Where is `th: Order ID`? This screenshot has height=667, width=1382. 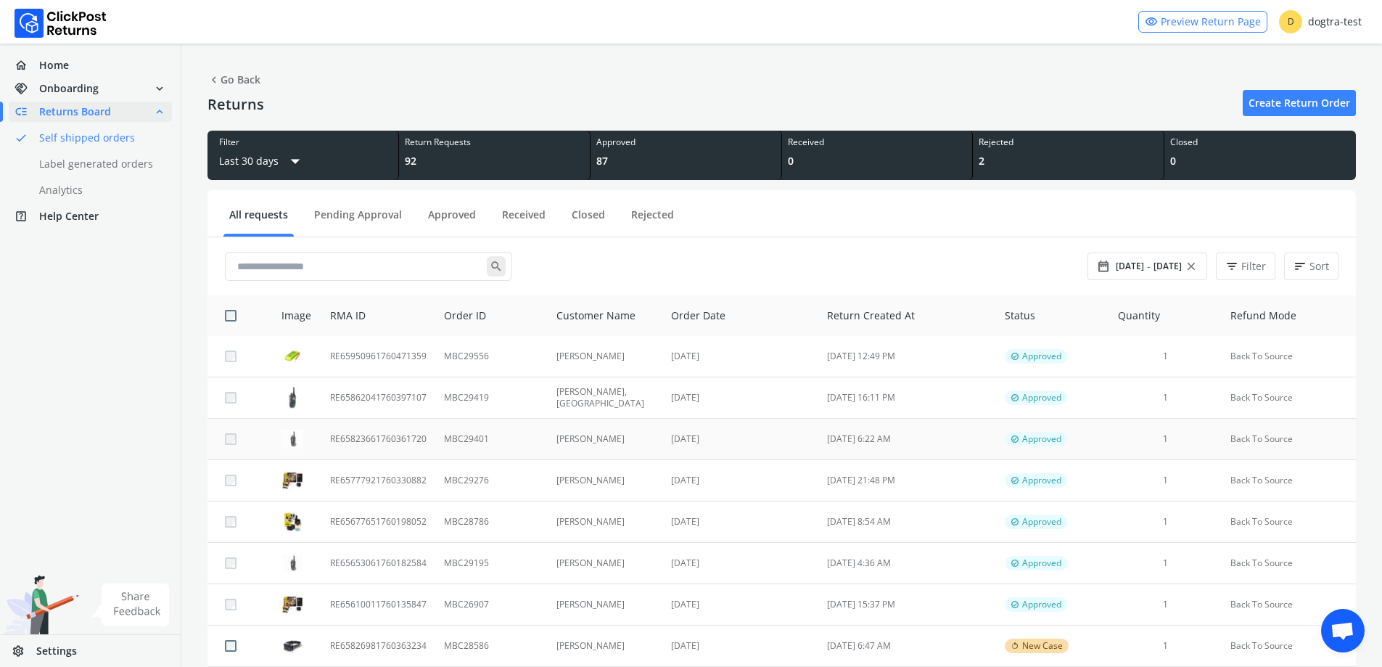
th: Order ID is located at coordinates (491, 316).